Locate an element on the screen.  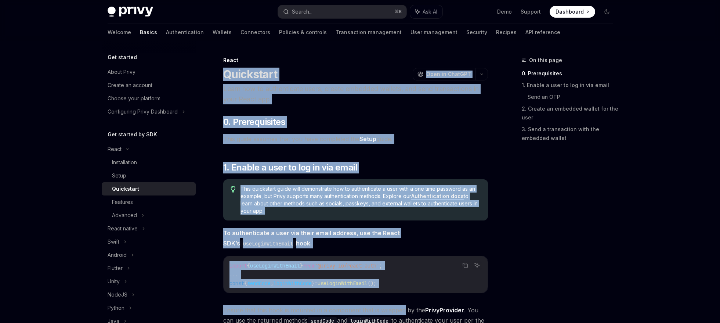
a: Features is located at coordinates (149, 202).